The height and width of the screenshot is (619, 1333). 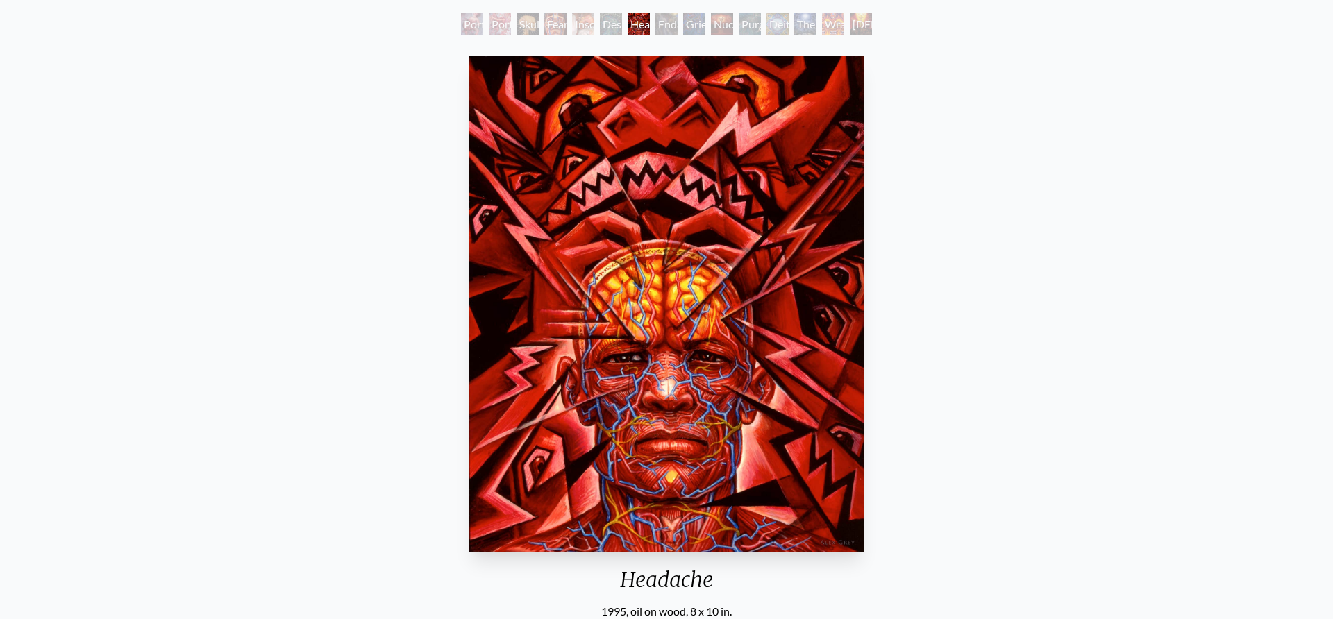 I want to click on div: Purging, so click(x=750, y=24).